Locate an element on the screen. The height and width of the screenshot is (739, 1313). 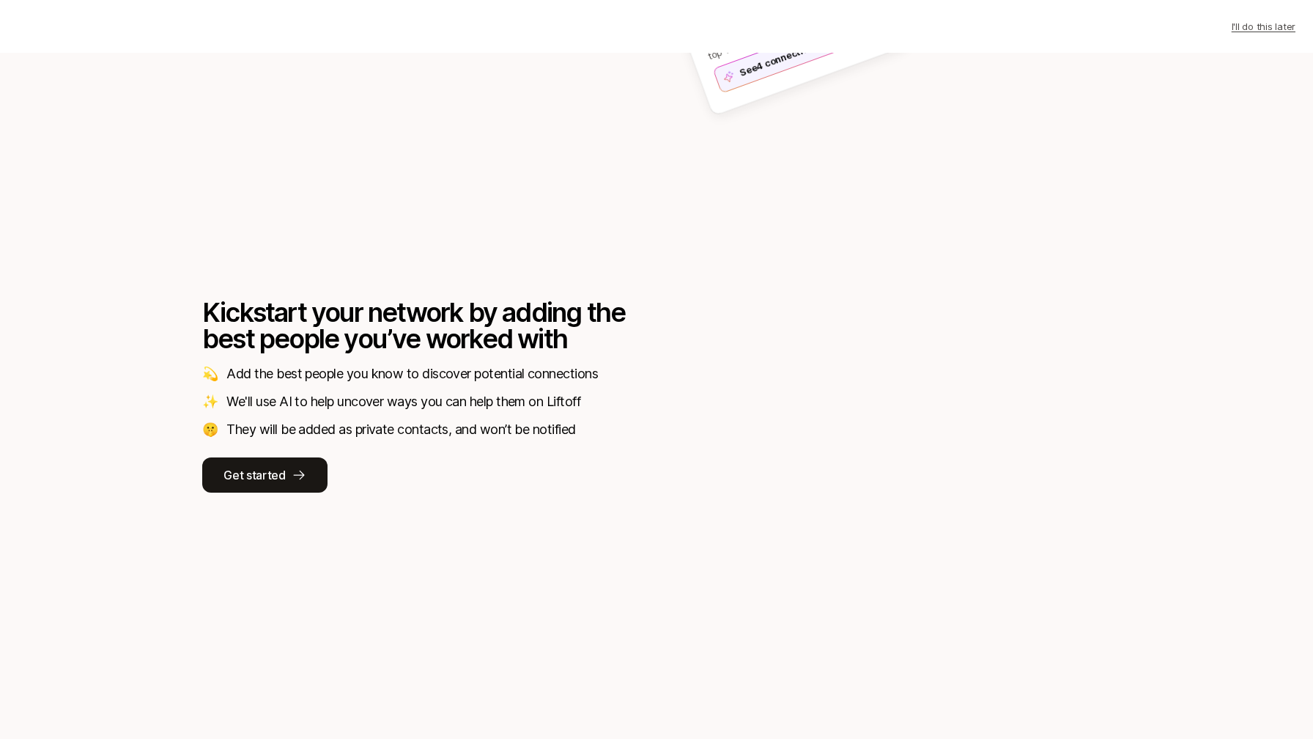
p: Get started is located at coordinates (254, 475).